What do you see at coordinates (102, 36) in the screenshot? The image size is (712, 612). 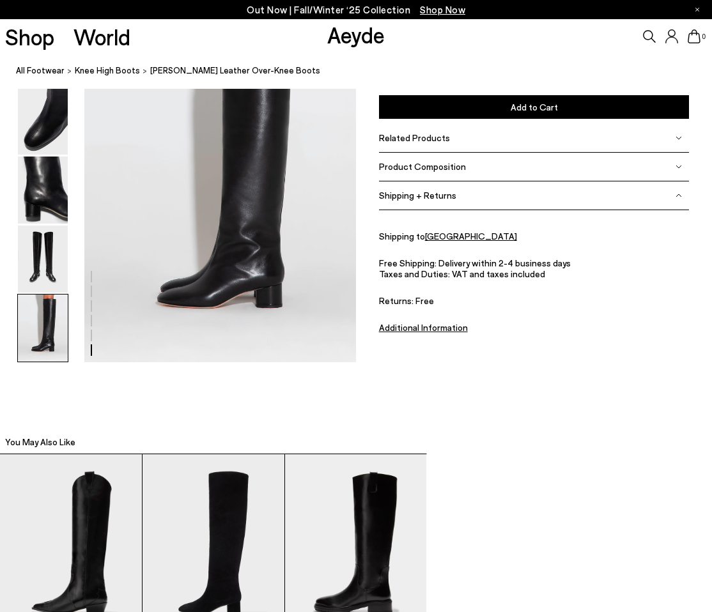 I see `a: World` at bounding box center [102, 36].